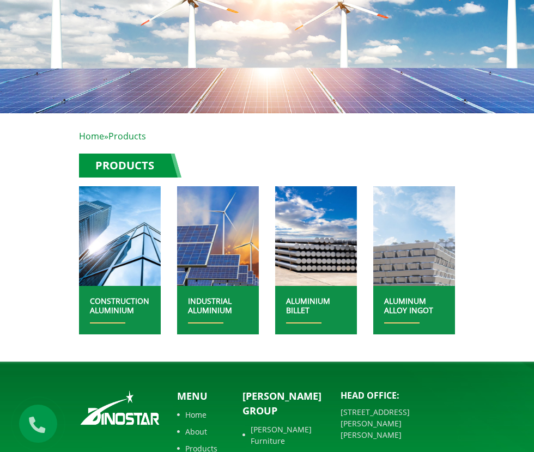  What do you see at coordinates (120, 408) in the screenshot?
I see `img: logo_footer` at bounding box center [120, 408].